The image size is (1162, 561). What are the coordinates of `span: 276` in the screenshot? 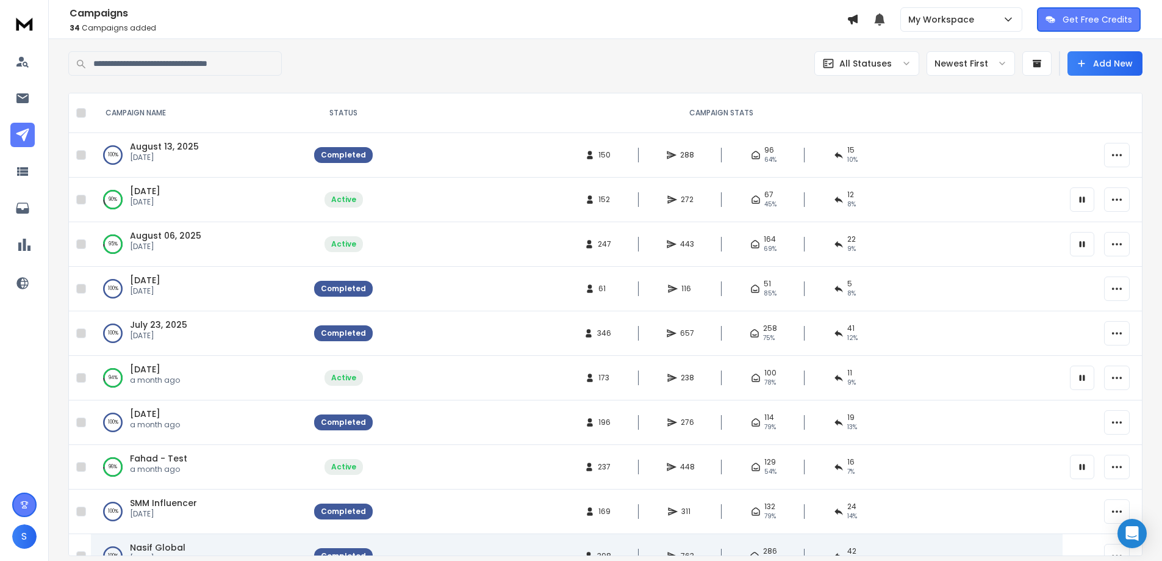 It's located at (688, 422).